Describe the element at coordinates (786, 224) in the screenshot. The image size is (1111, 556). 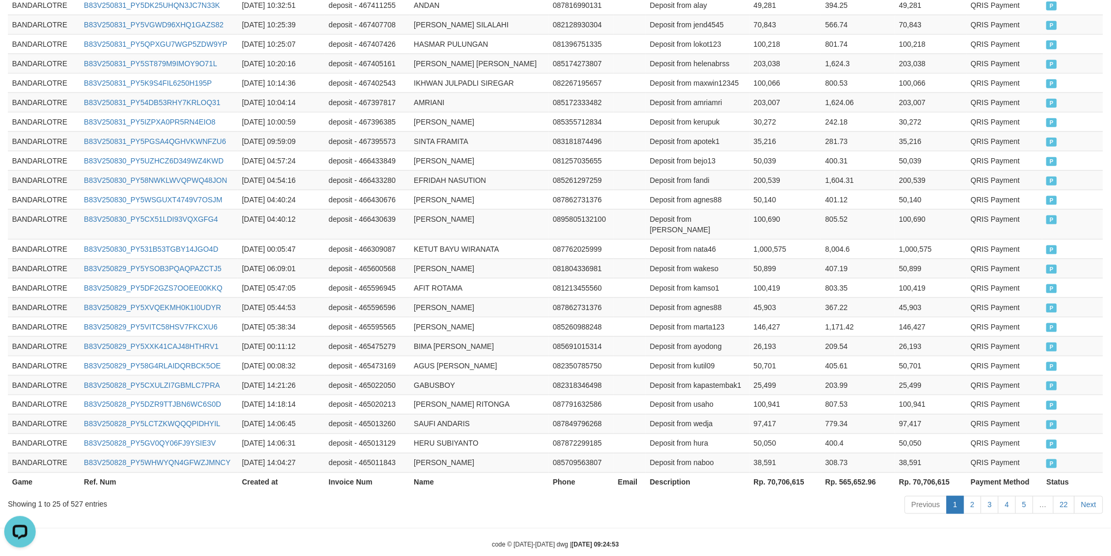
I see `td: 100,690` at that location.